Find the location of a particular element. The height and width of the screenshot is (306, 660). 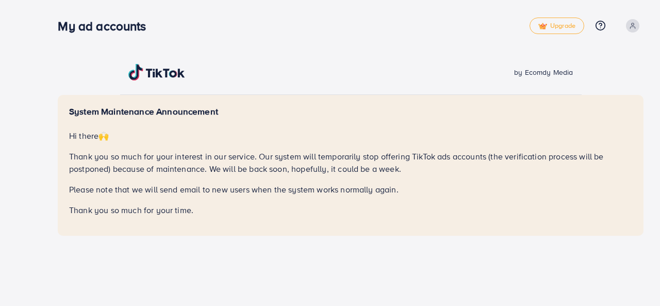

p: Thank you so much for your interest in our service. Our system will temporarily stop offering Tik... is located at coordinates (351, 163).